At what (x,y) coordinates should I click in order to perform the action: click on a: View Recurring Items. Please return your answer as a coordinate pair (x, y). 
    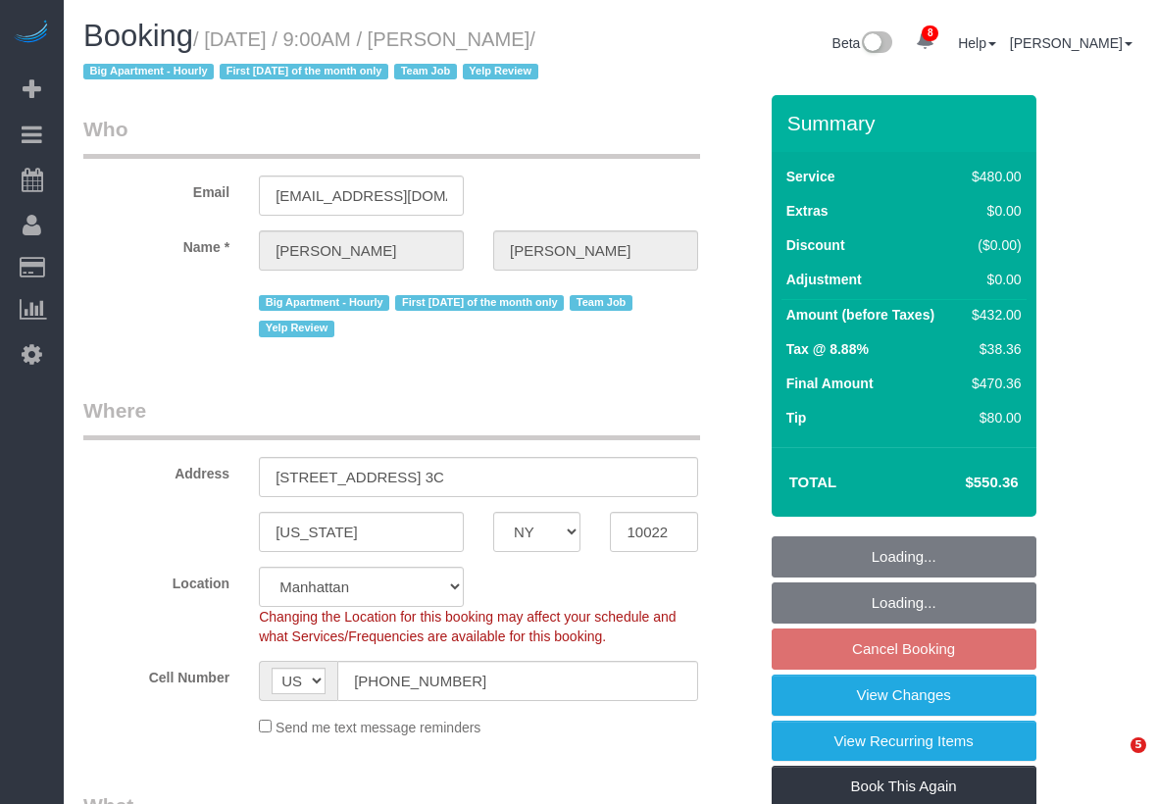
    Looking at the image, I should click on (904, 741).